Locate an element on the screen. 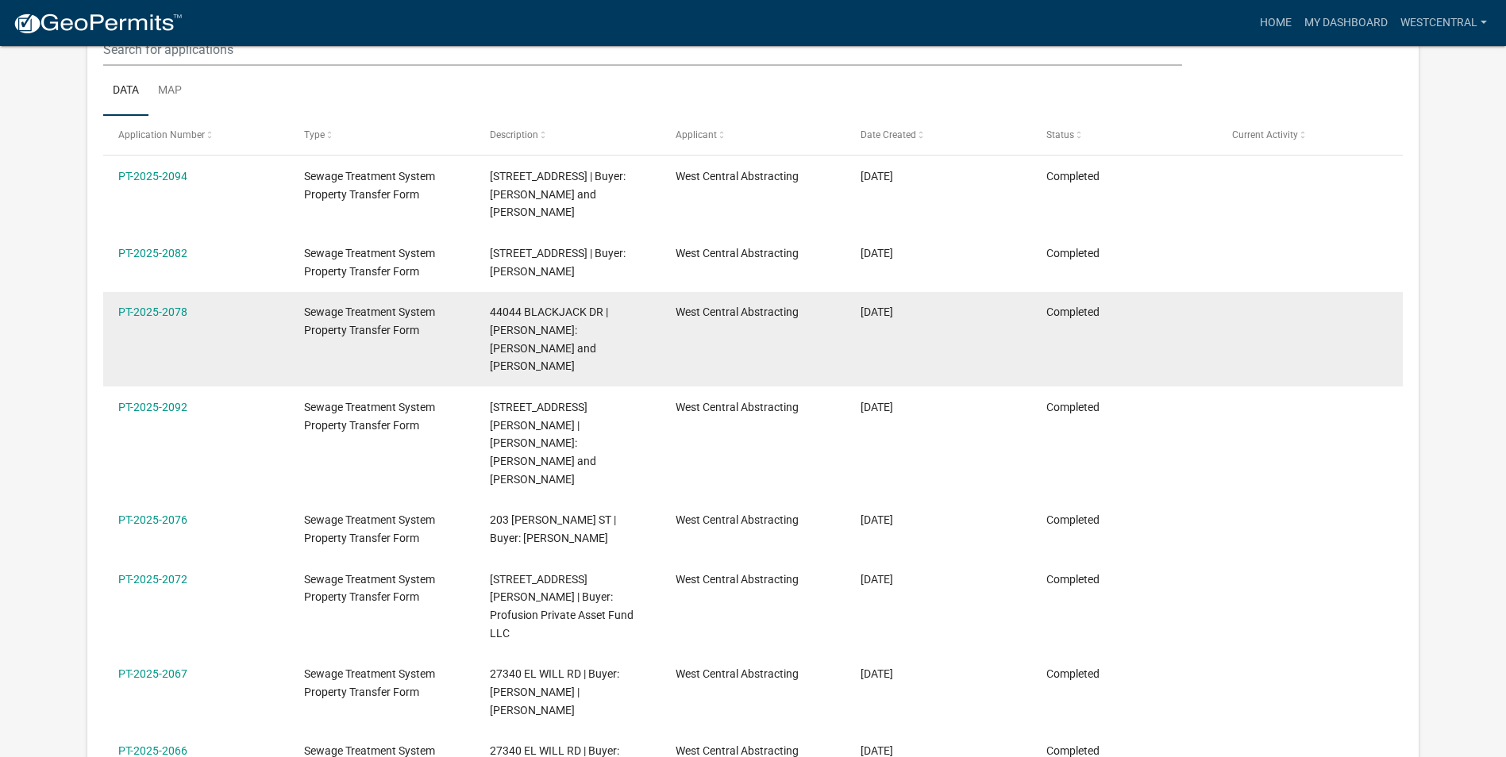  input: Search for applications is located at coordinates (642, 49).